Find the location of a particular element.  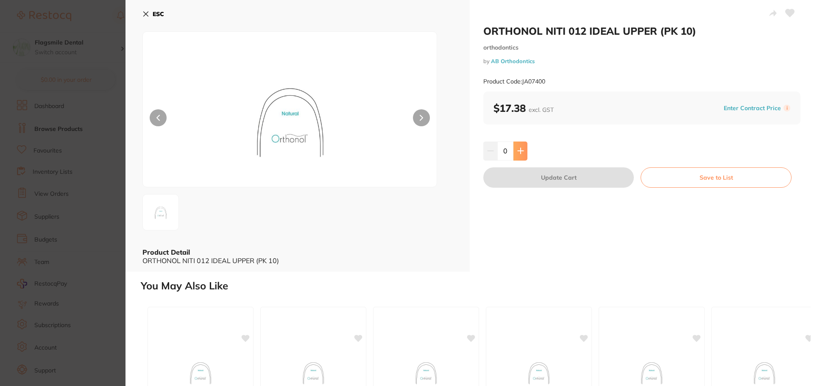

a: AB Orthodontics is located at coordinates (513, 61).